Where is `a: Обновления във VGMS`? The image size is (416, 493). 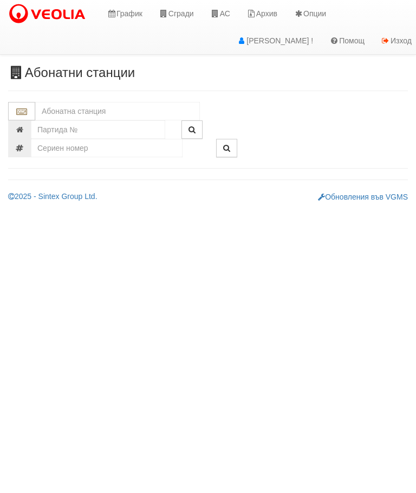 a: Обновления във VGMS is located at coordinates (363, 197).